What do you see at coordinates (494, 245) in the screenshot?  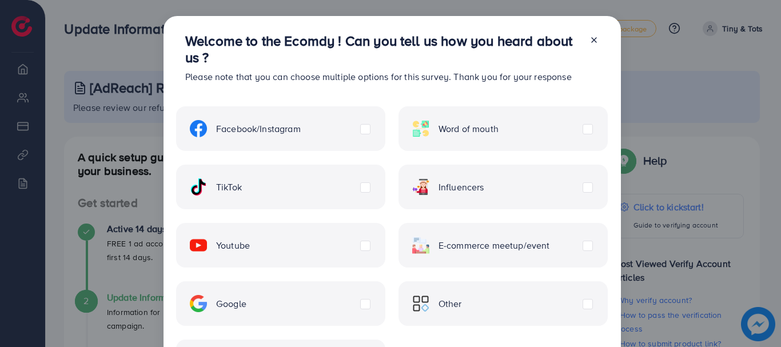 I see `span: E-commerce meetup/event` at bounding box center [494, 245].